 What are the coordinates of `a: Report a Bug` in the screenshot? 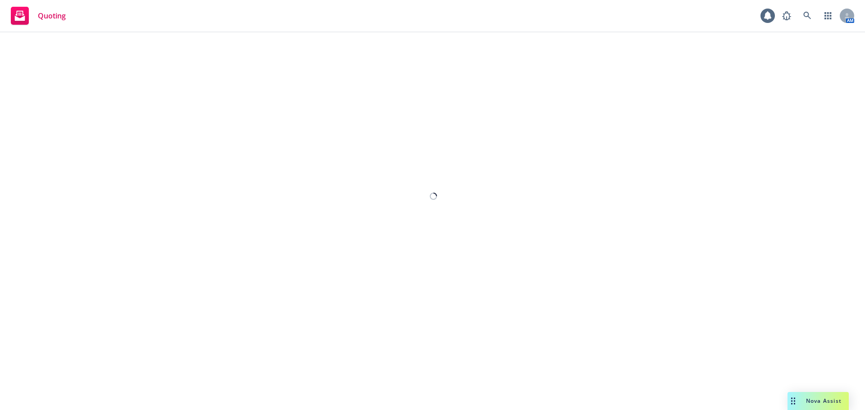 It's located at (786, 16).